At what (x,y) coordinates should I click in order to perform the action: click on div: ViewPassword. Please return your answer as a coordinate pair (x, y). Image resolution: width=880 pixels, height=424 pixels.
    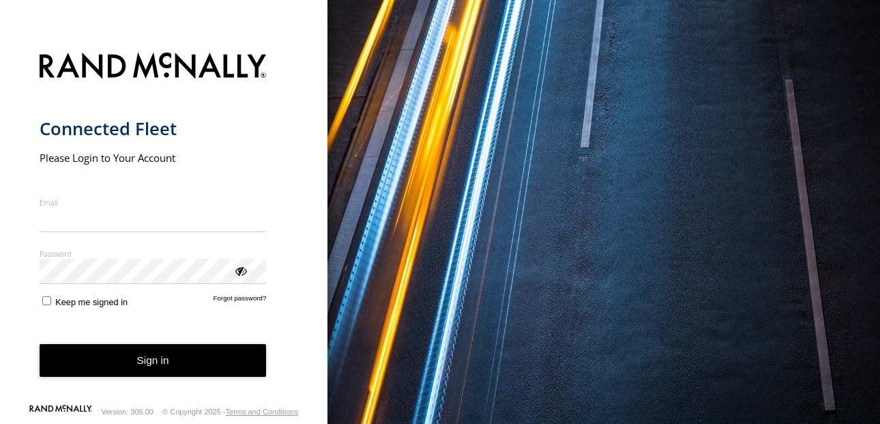
    Looking at the image, I should click on (240, 270).